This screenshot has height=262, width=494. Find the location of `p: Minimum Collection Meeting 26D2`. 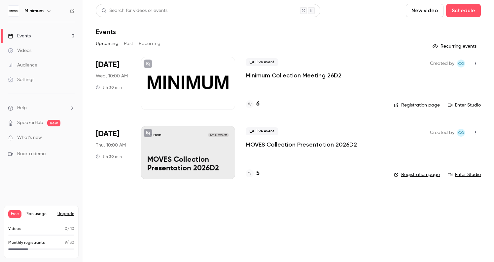

p: Minimum Collection Meeting 26D2 is located at coordinates (294, 75).